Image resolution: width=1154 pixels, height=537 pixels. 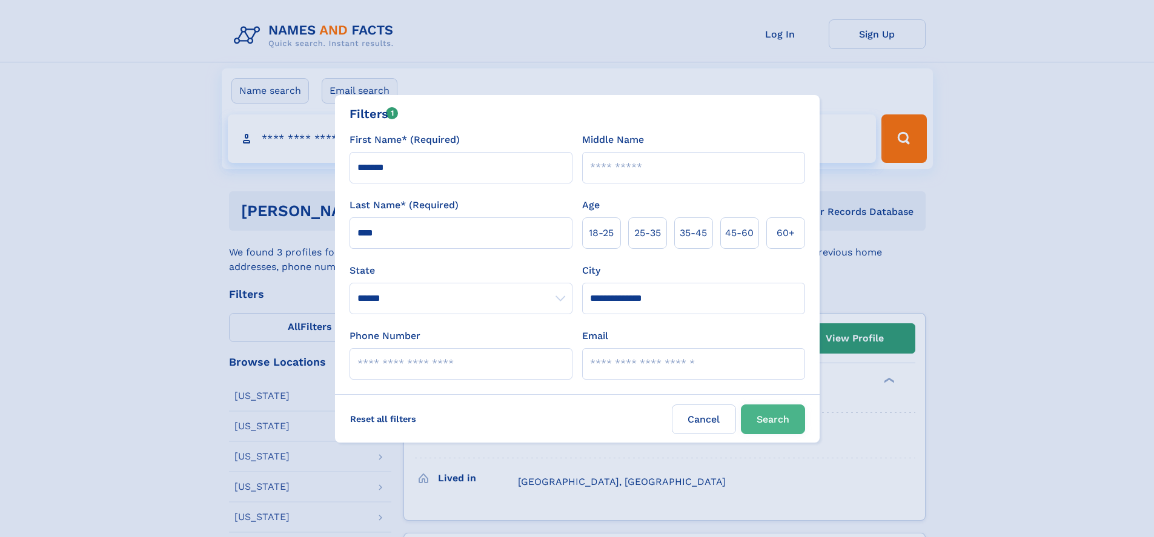 What do you see at coordinates (786, 233) in the screenshot?
I see `span: 60+` at bounding box center [786, 233].